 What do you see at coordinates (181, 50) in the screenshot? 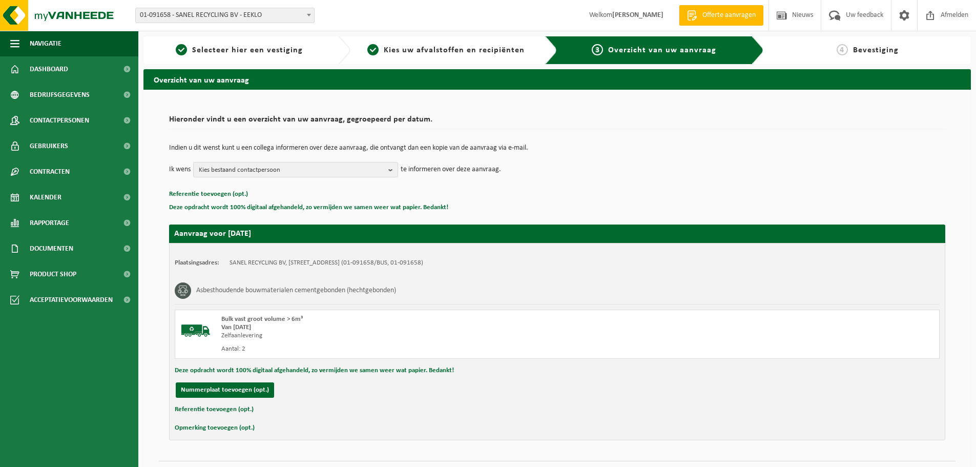
I see `span: 1` at bounding box center [181, 50].